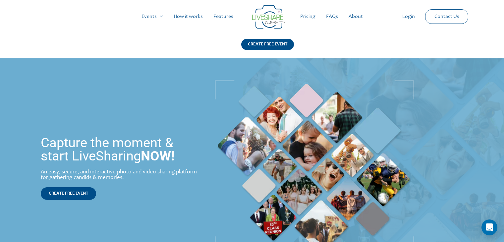  Describe the element at coordinates (252, 17) in the screenshot. I see `nav: Site Navigation` at that location.